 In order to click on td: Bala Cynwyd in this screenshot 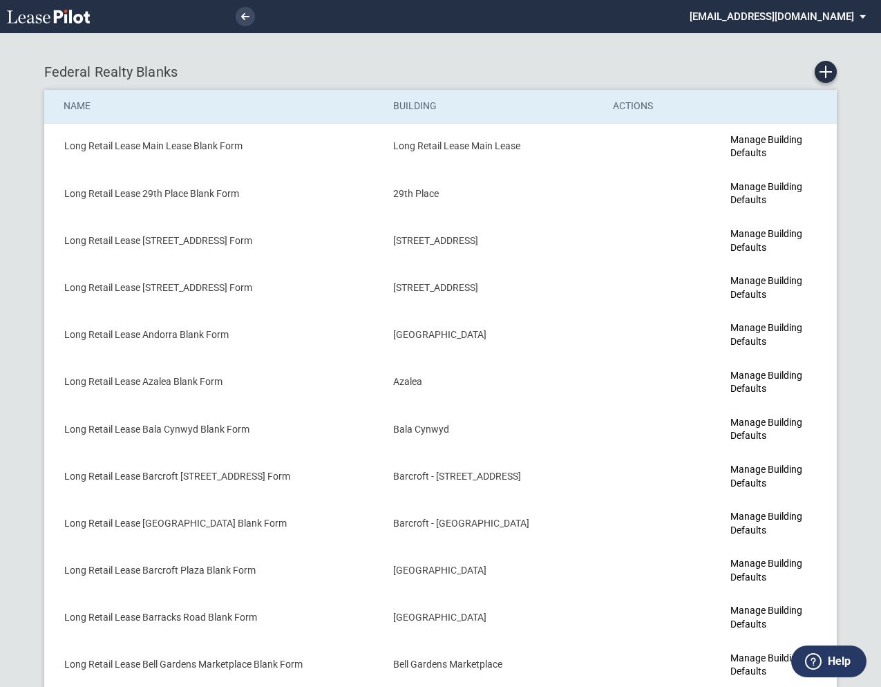, I will do `click(493, 429)`.